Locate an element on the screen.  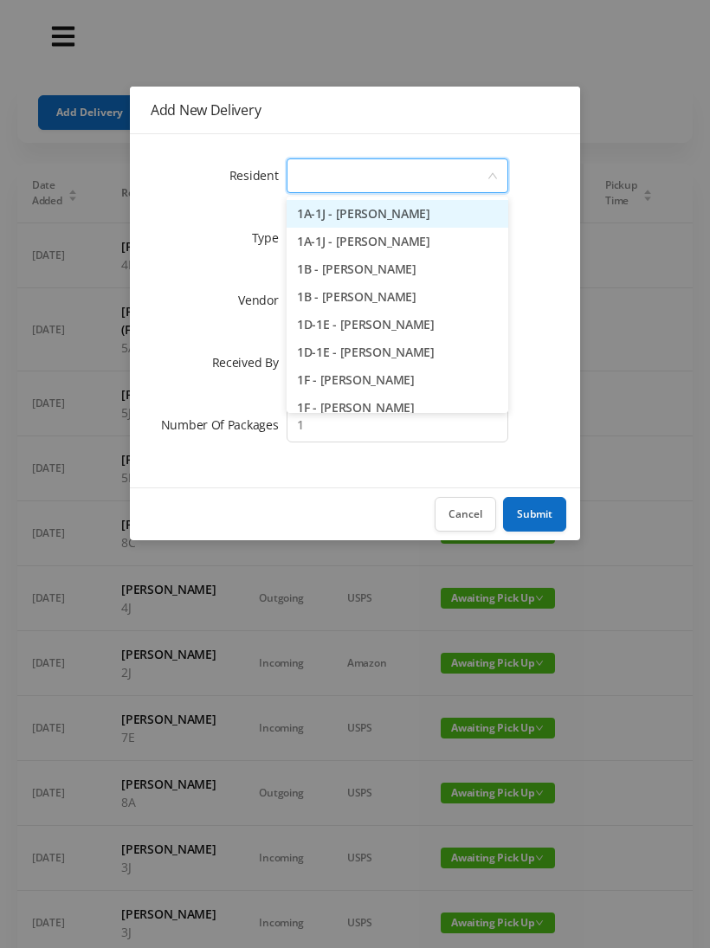
label: Type is located at coordinates (269, 237).